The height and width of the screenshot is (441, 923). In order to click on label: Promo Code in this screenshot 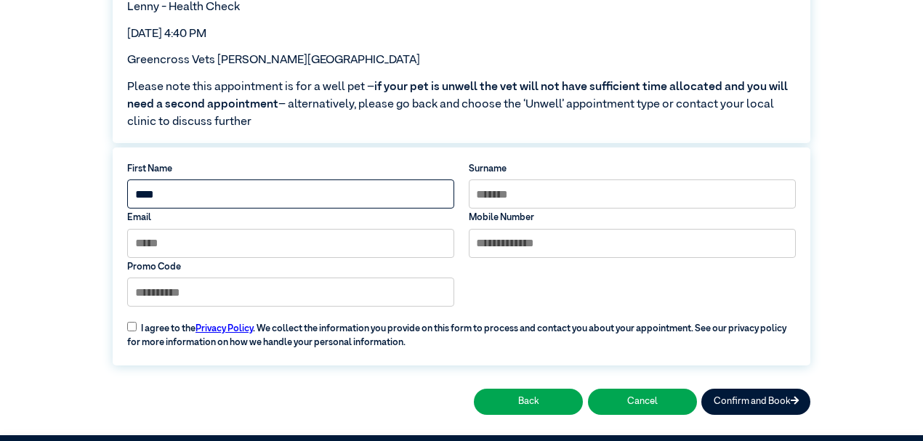, I will do `click(291, 267)`.